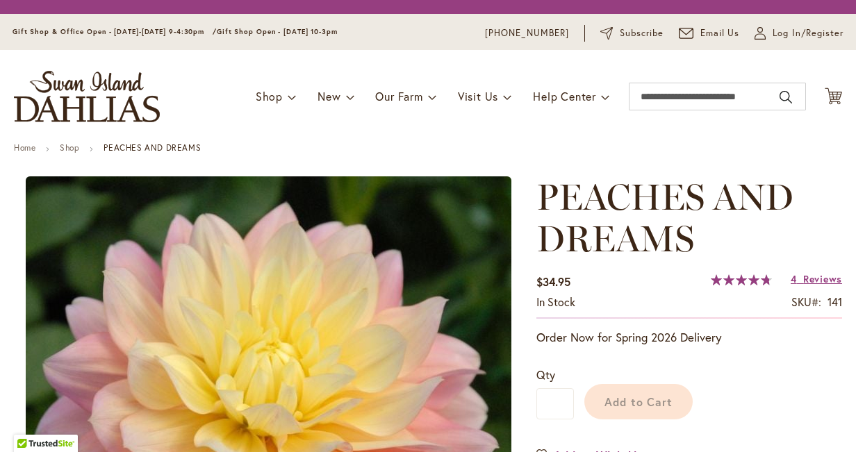  Describe the element at coordinates (269, 96) in the screenshot. I see `span: Shop` at that location.